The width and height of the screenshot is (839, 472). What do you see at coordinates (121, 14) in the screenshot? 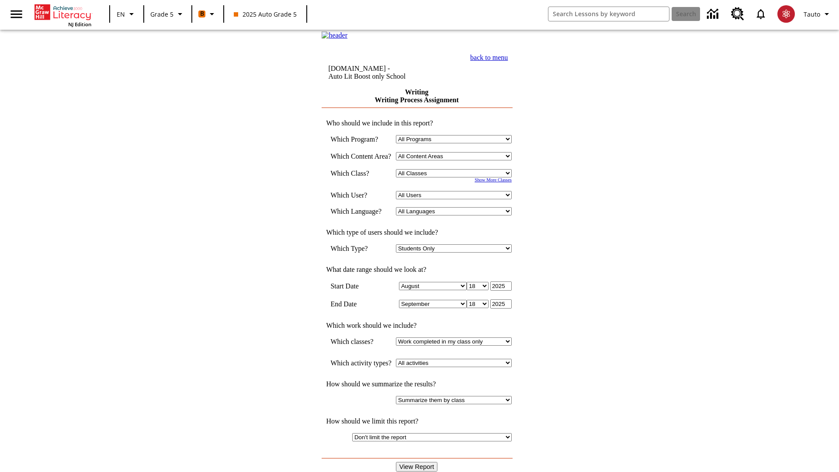
I see `span: EN` at bounding box center [121, 14].